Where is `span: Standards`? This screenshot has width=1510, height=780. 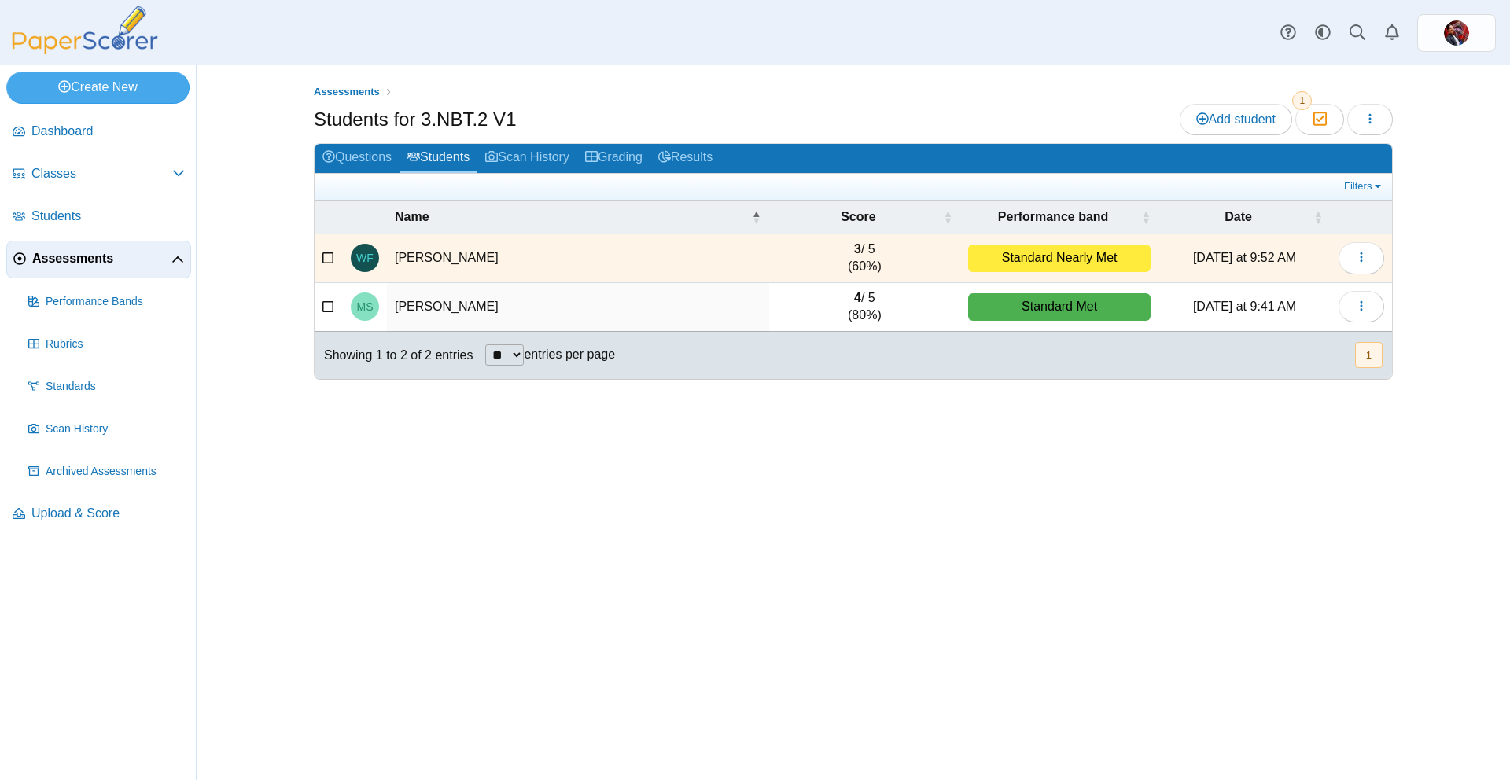
span: Standards is located at coordinates (115, 387).